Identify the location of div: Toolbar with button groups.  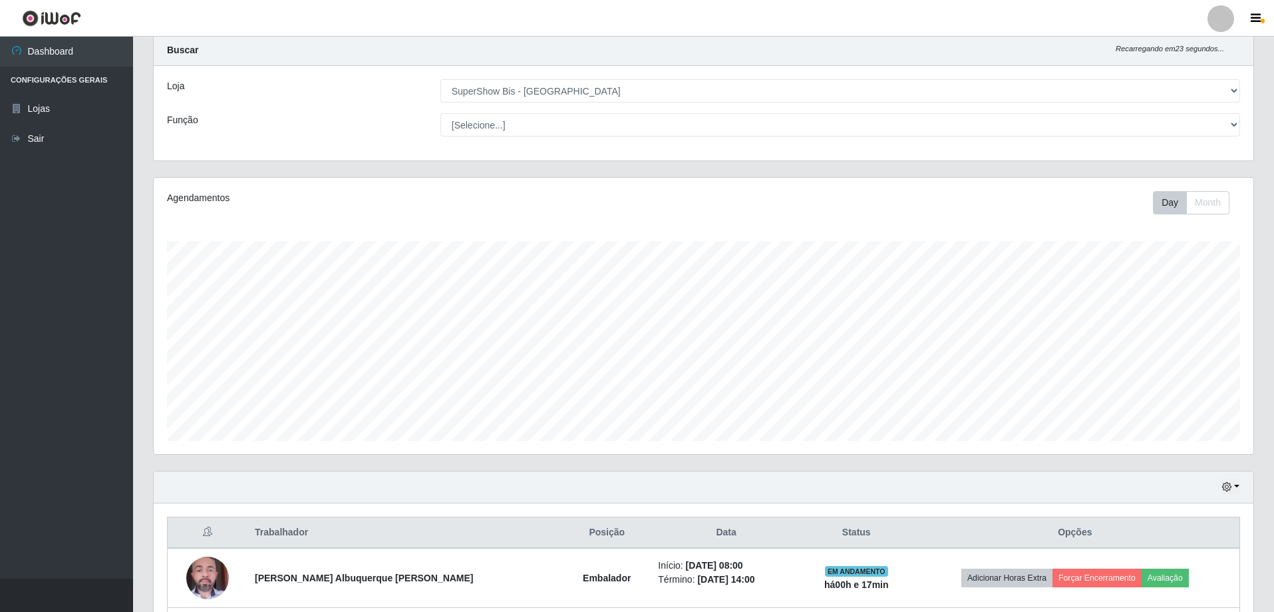
(1197, 202).